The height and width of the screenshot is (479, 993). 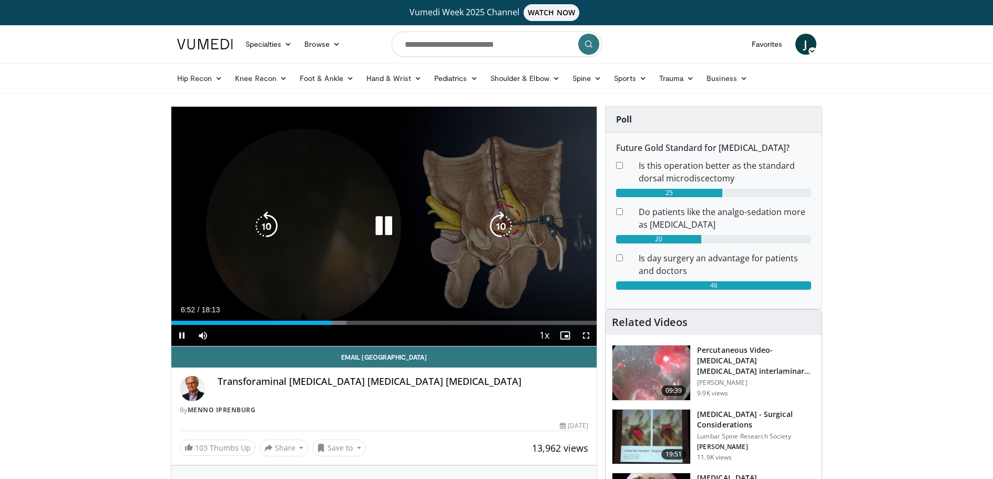 What do you see at coordinates (544, 335) in the screenshot?
I see `button: Playback Rate` at bounding box center [544, 335].